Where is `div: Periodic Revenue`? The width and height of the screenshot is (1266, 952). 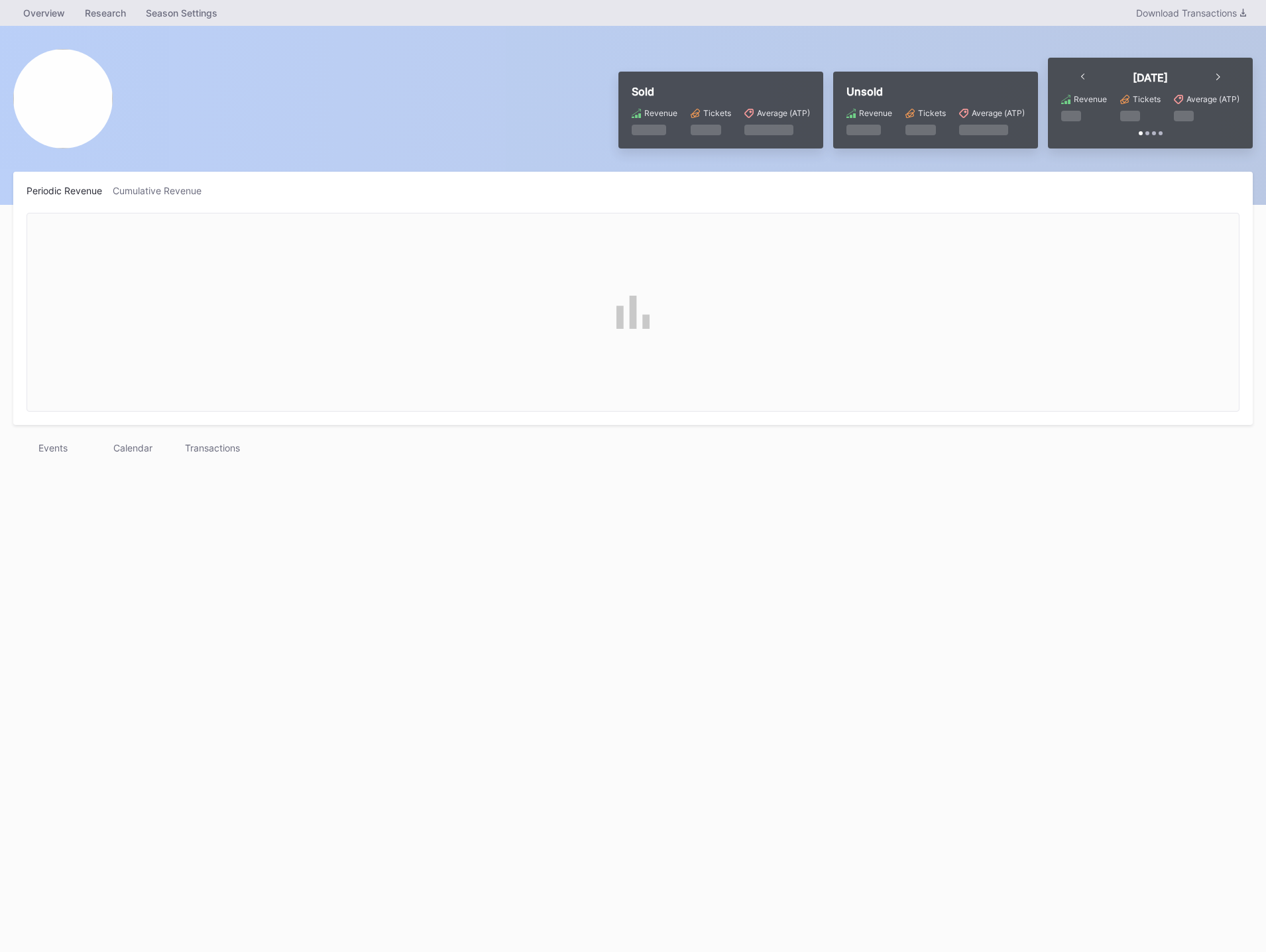 div: Periodic Revenue is located at coordinates (70, 191).